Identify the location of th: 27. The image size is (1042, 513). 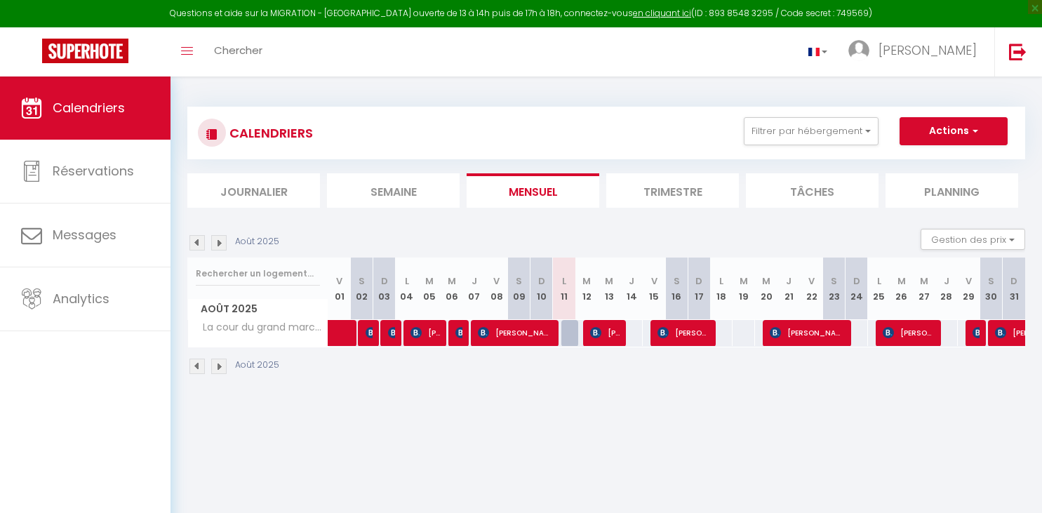
(924, 288).